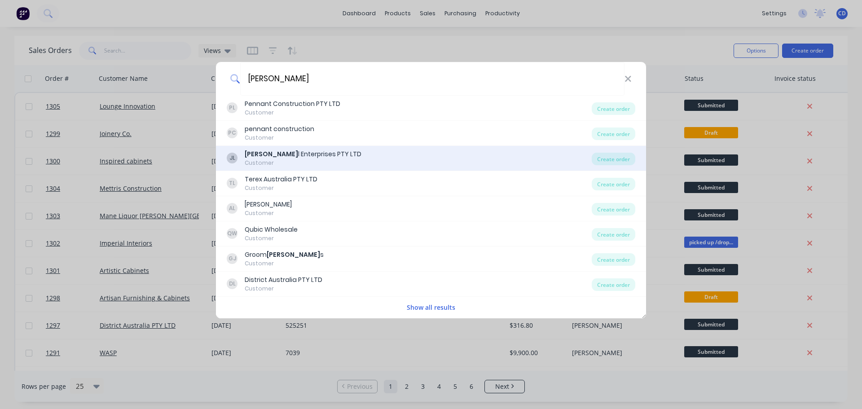 This screenshot has width=862, height=409. What do you see at coordinates (271, 229) in the screenshot?
I see `div: Qubic Wholesale` at bounding box center [271, 229].